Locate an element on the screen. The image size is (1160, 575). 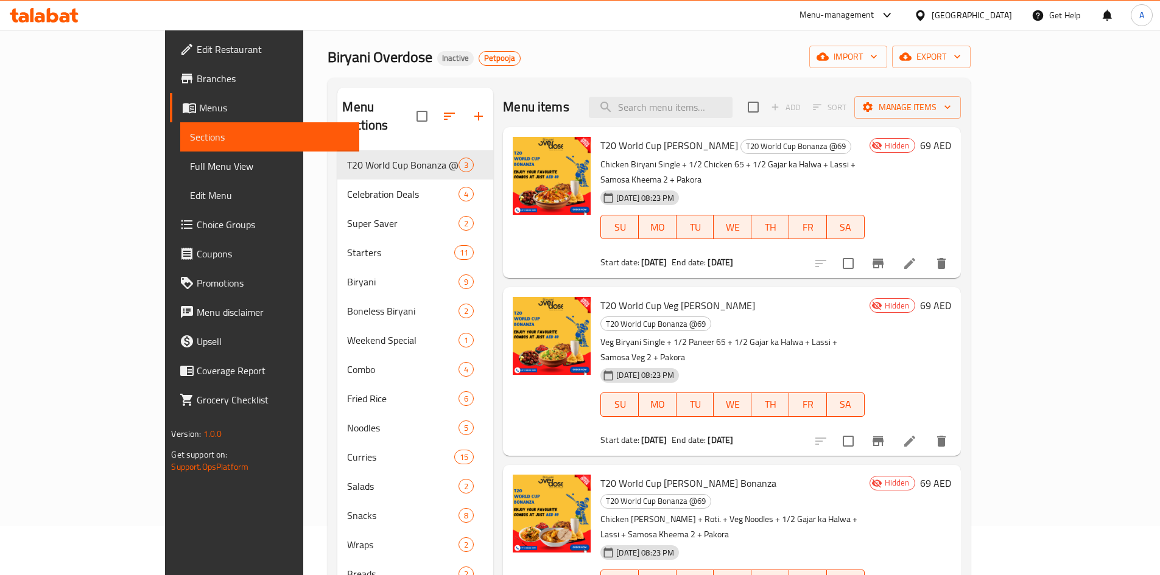
a: Coverage Report is located at coordinates (264, 371).